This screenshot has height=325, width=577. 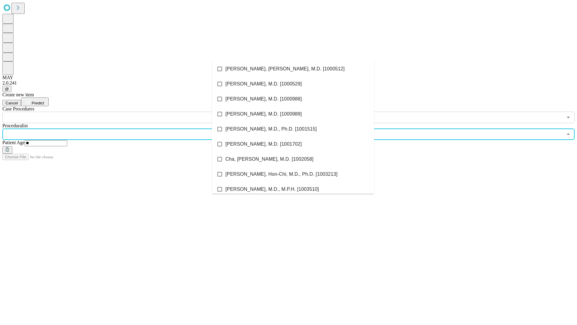 I want to click on button: Cancel, so click(x=12, y=103).